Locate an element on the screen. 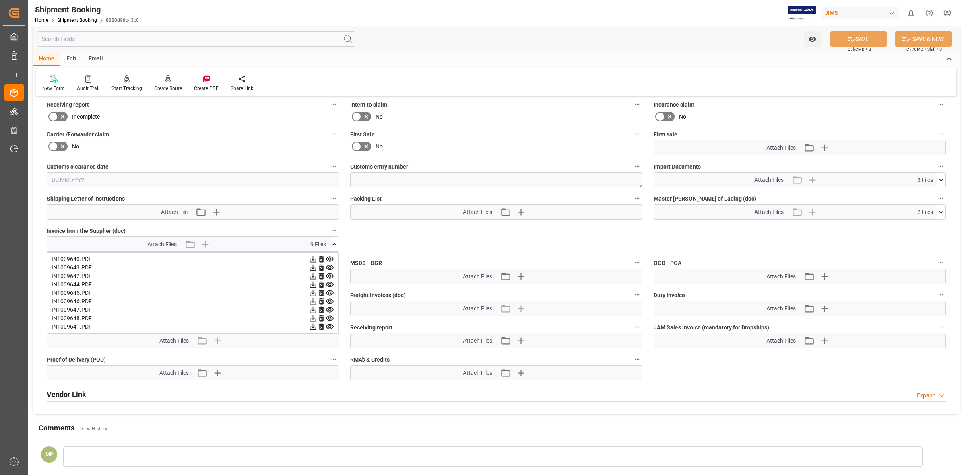 This screenshot has height=475, width=966. span: First Sale is located at coordinates (362, 134).